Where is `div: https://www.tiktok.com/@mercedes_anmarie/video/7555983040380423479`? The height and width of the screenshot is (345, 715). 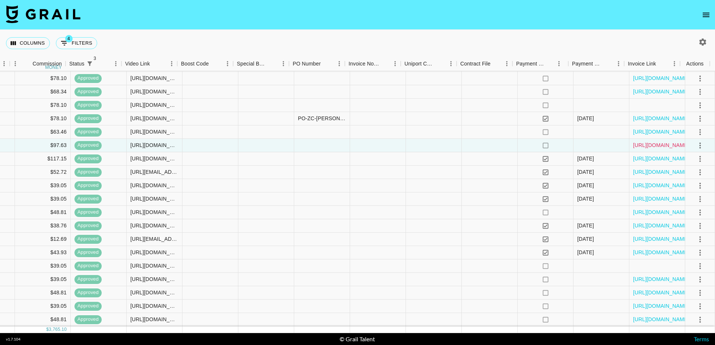
div: https://www.tiktok.com/@mercedes_anmarie/video/7555983040380423479 is located at coordinates (154, 320).